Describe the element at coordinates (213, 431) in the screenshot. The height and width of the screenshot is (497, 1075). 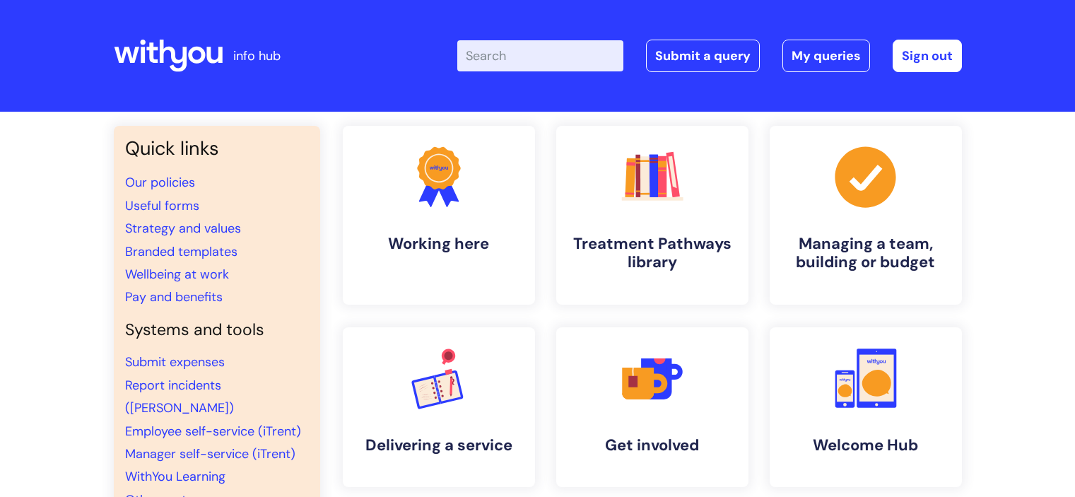
I see `a: Employee self-service (iTrent)` at that location.